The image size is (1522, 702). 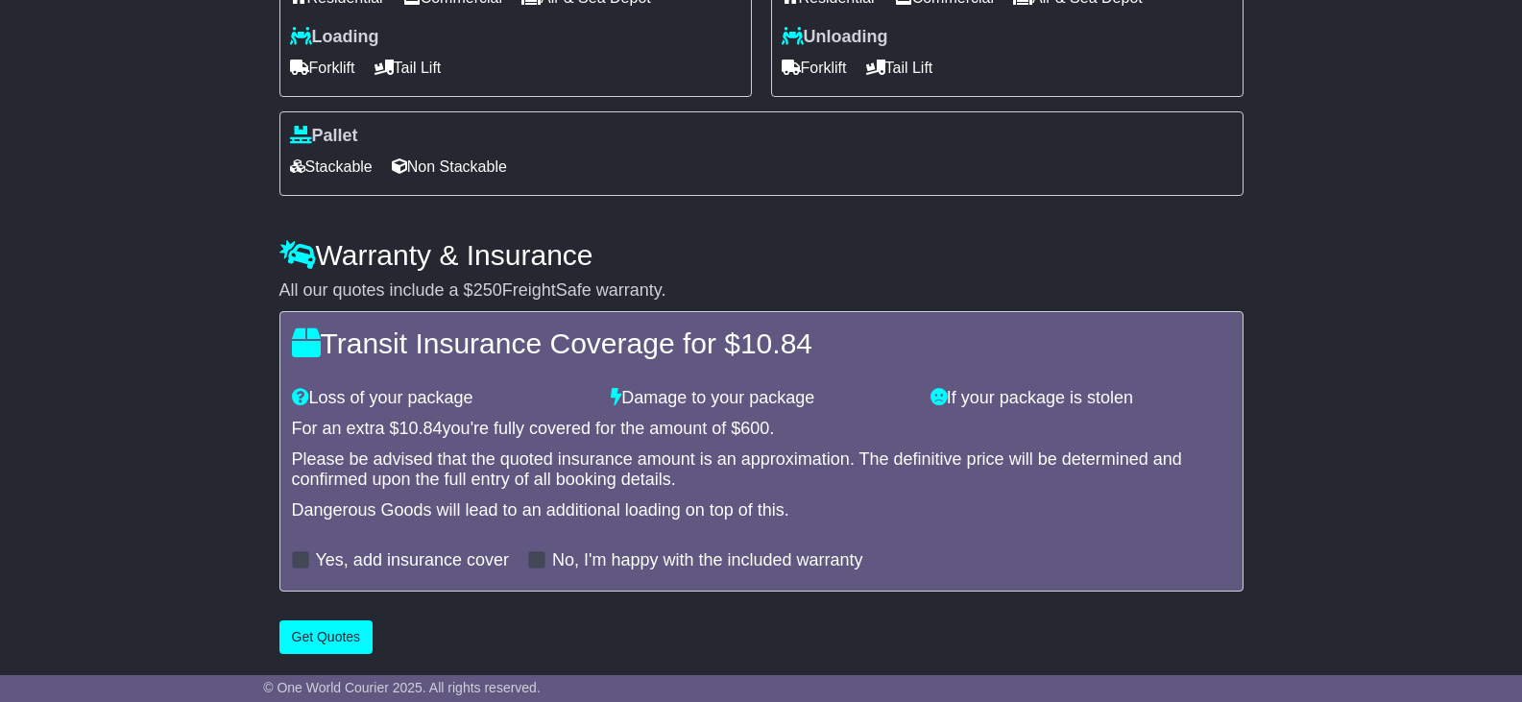 What do you see at coordinates (762, 470) in the screenshot?
I see `div: Please be advised that the quoted insurance amount is an approximation. The definitive price will...` at bounding box center [762, 470].